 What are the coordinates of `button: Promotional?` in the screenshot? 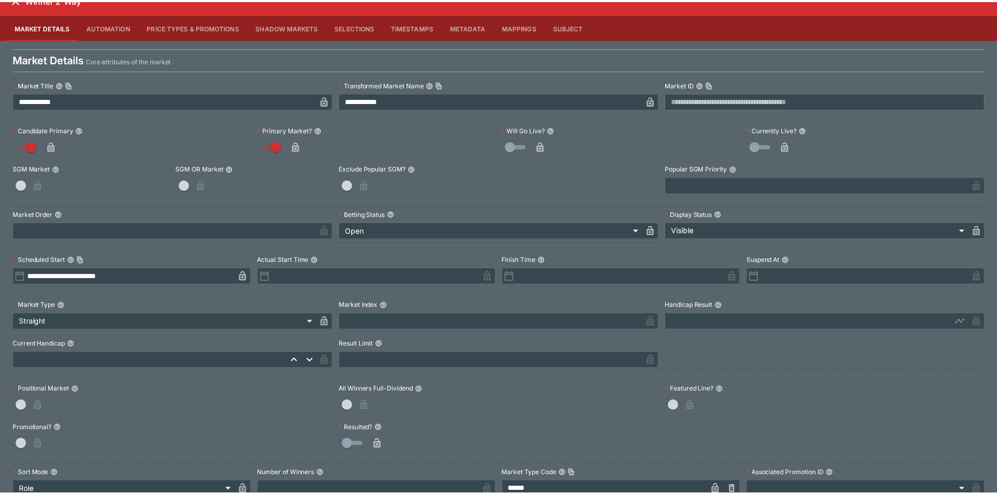 It's located at (58, 429).